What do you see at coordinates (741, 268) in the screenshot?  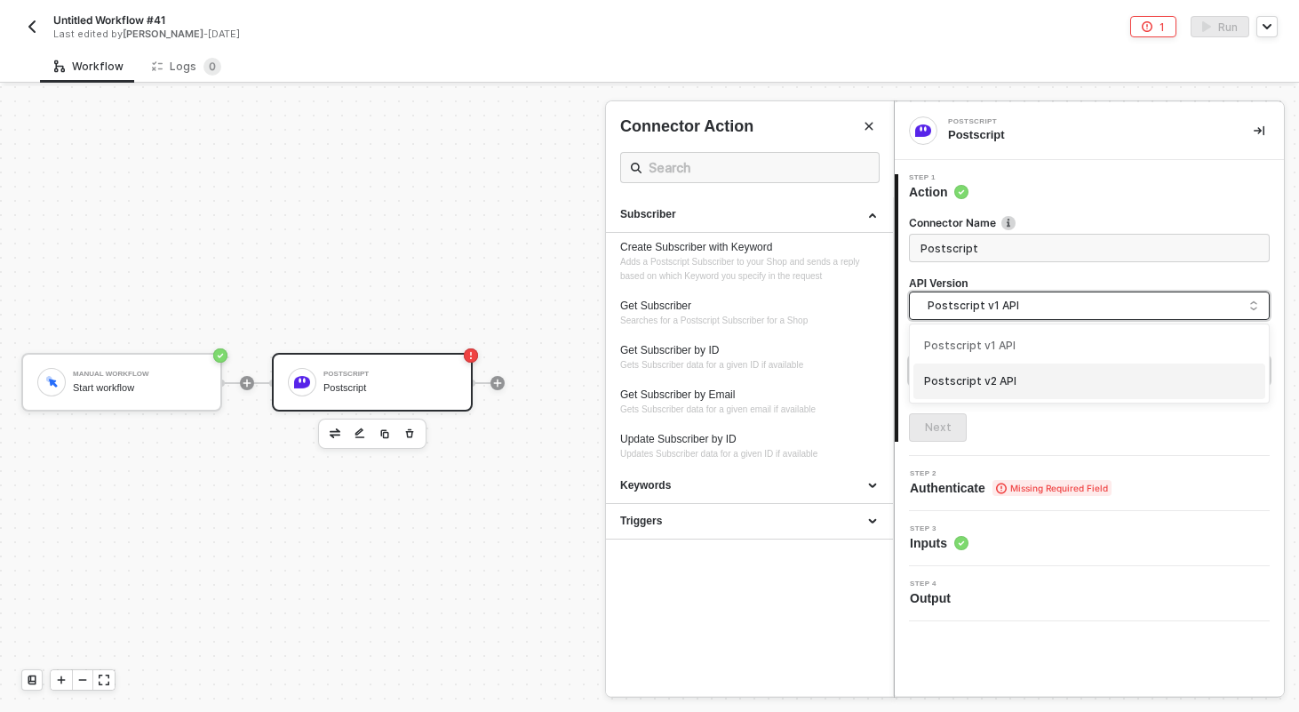 I see `span: Adds a Postscript Subscriber to your Shop and sends a reply based on which Keyword you specify in...` at bounding box center [741, 268].